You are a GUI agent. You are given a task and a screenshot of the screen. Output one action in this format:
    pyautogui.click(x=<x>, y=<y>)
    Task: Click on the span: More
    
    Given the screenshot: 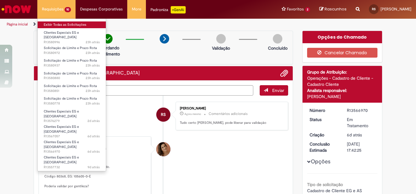 What is the action you would take?
    pyautogui.click(x=136, y=9)
    